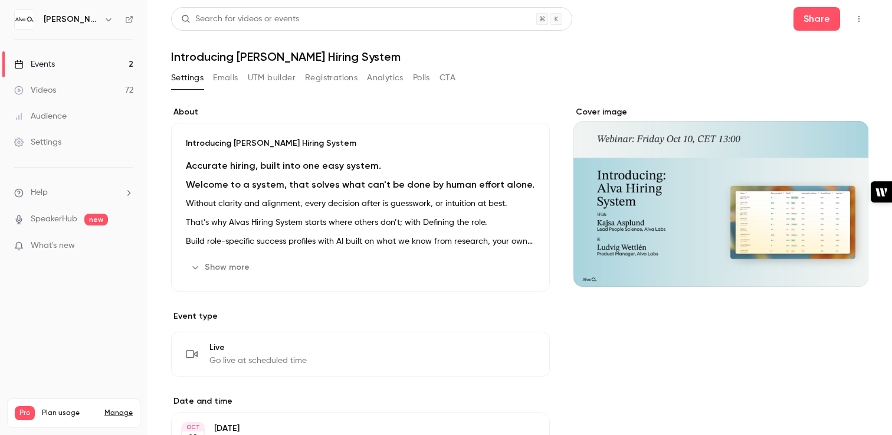  I want to click on button: Analytics, so click(385, 78).